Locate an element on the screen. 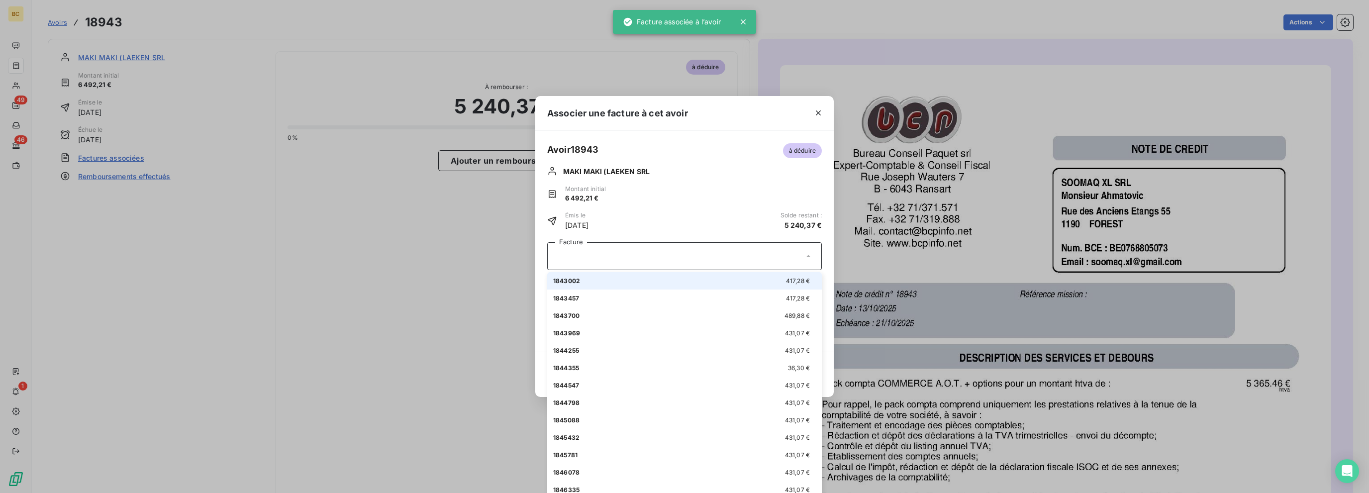  span: 1843700 is located at coordinates (566, 315).